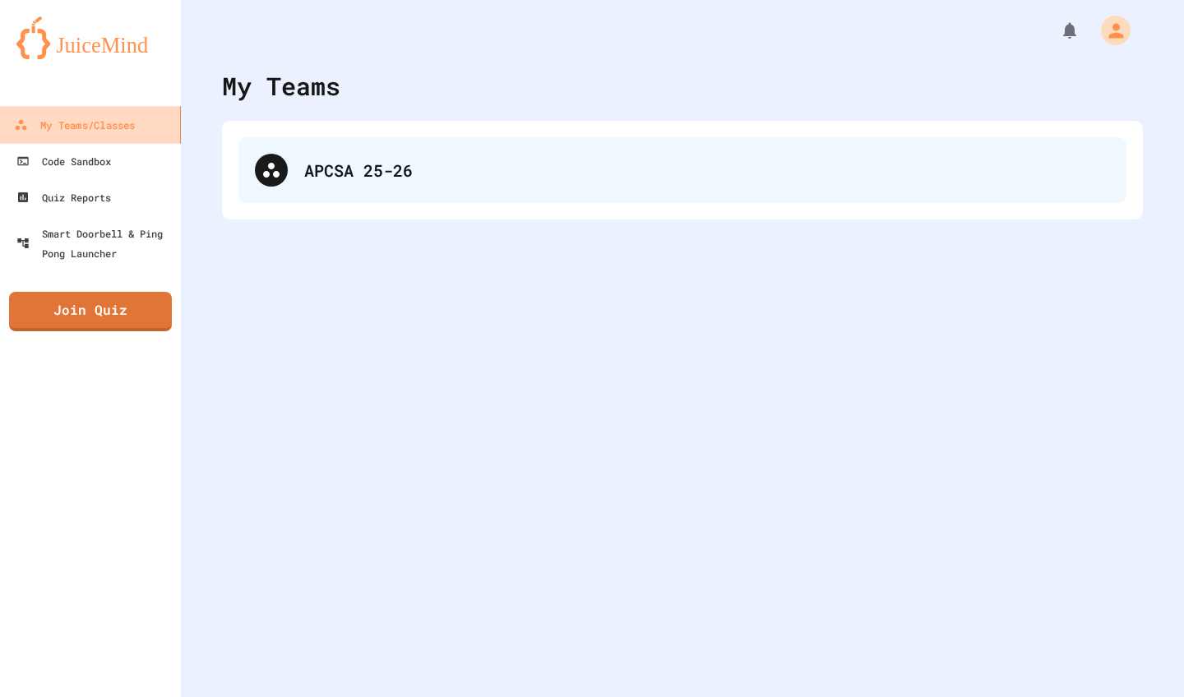  What do you see at coordinates (63, 197) in the screenshot?
I see `div: Quiz Reports` at bounding box center [63, 197].